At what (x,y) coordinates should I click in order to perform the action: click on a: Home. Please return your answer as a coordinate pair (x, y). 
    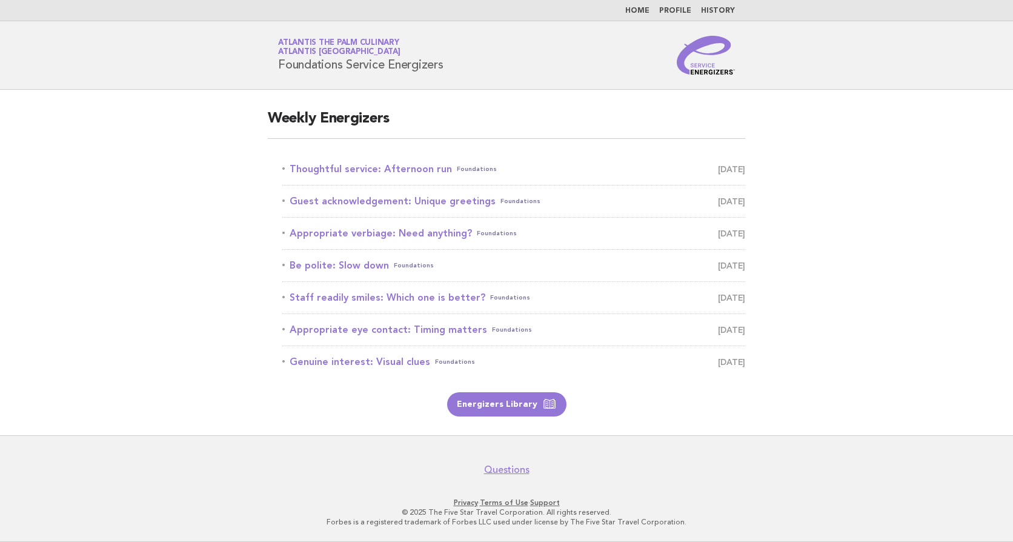
    Looking at the image, I should click on (637, 11).